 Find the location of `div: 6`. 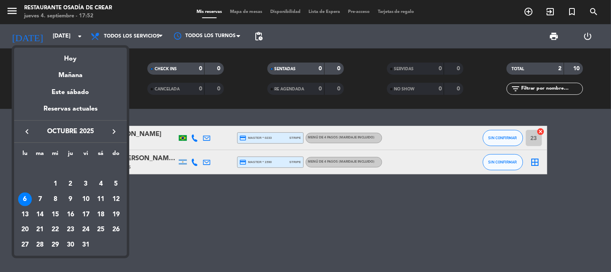

div: 6 is located at coordinates (25, 199).